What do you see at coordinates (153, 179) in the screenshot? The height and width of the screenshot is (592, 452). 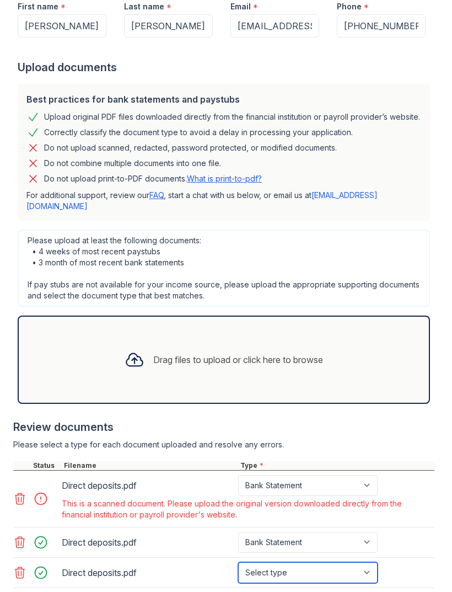 I see `p: Do not upload print-to-PDF documents.` at bounding box center [153, 179].